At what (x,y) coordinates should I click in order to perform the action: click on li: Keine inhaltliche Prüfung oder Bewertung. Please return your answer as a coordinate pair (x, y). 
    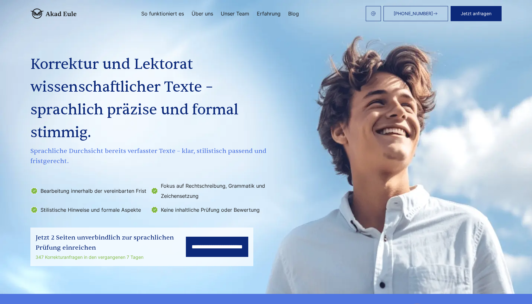
    Looking at the image, I should click on (209, 210).